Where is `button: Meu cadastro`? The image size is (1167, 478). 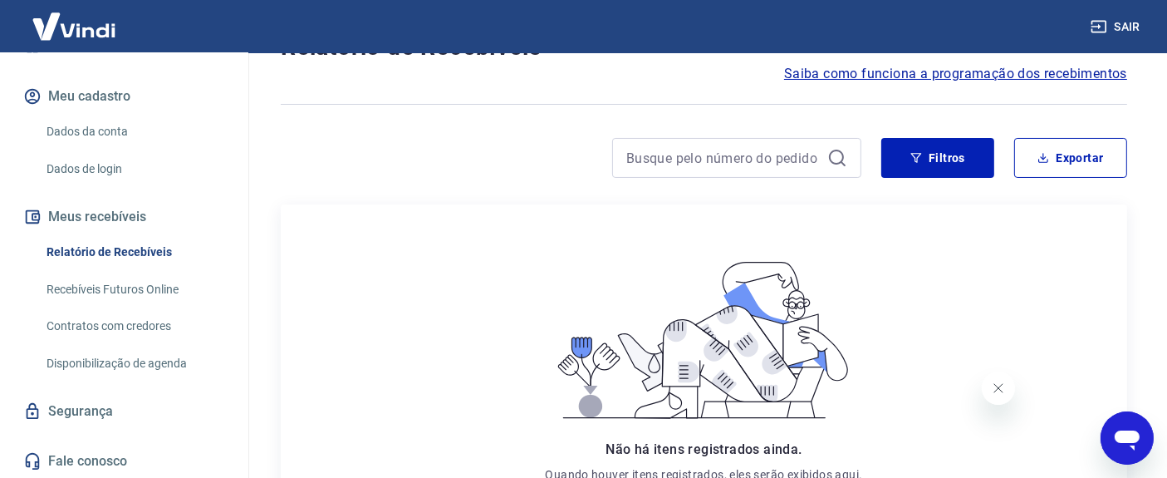 button: Meu cadastro is located at coordinates (124, 96).